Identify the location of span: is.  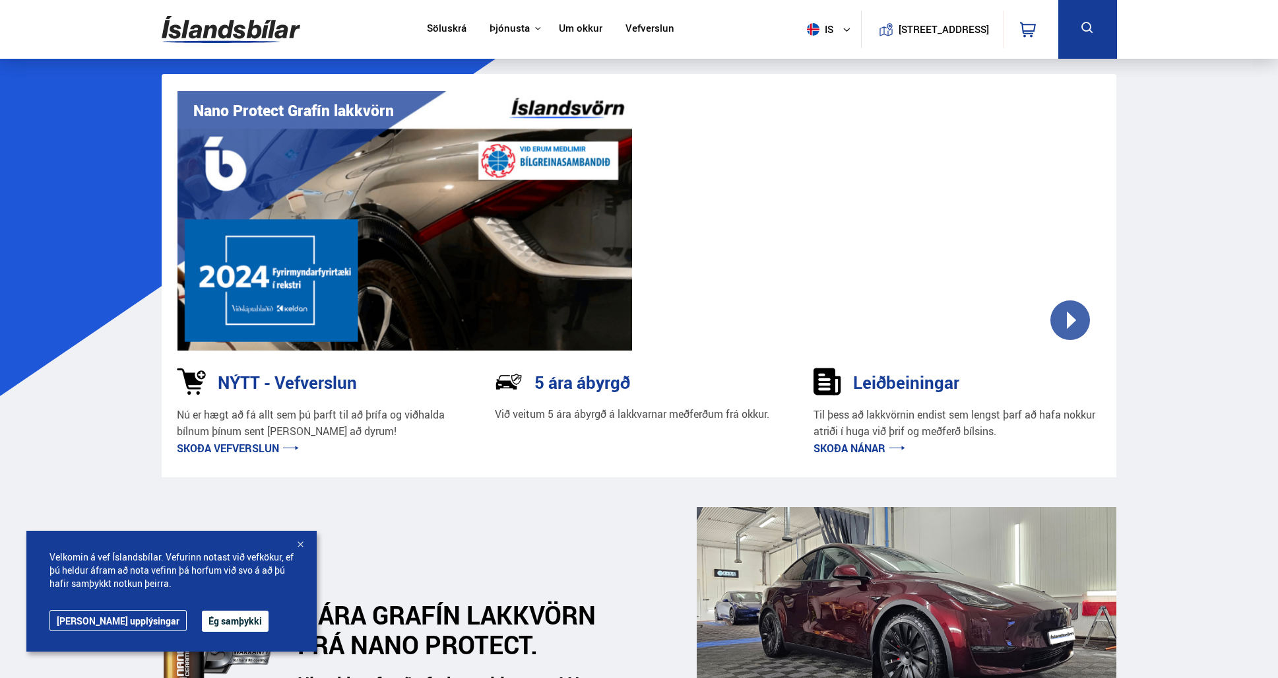
(818, 29).